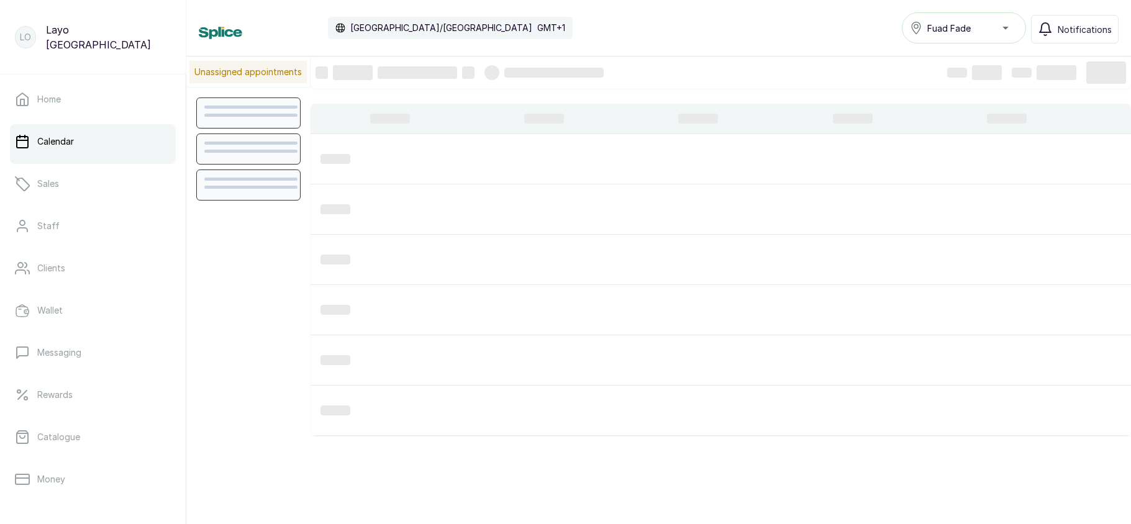  Describe the element at coordinates (93, 184) in the screenshot. I see `a: Sales` at that location.